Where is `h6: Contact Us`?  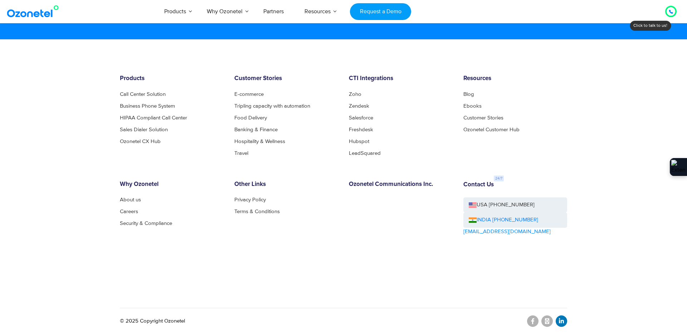 h6: Contact Us is located at coordinates (479, 185).